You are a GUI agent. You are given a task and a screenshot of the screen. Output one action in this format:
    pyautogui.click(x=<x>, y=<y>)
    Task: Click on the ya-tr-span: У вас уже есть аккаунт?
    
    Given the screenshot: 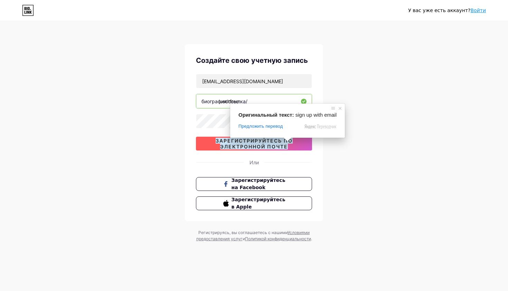 What is the action you would take?
    pyautogui.click(x=439, y=10)
    